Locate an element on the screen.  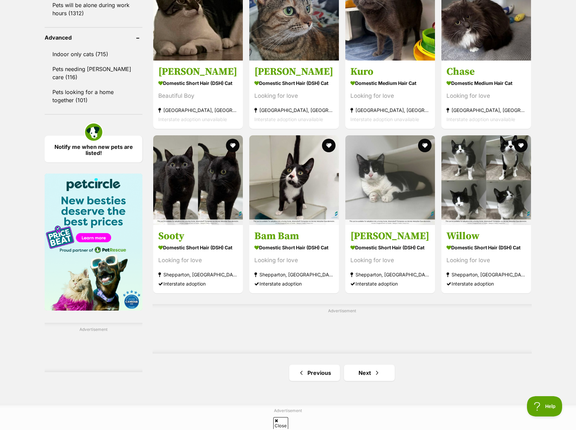
div: Beautiful Boy is located at coordinates (198, 96).